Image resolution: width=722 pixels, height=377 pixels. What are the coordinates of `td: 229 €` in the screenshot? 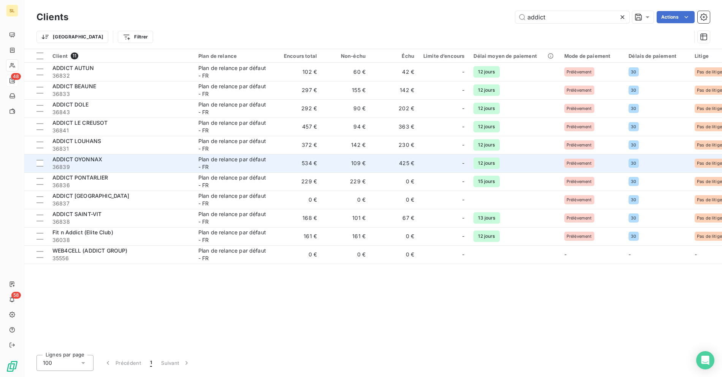 It's located at (346, 181).